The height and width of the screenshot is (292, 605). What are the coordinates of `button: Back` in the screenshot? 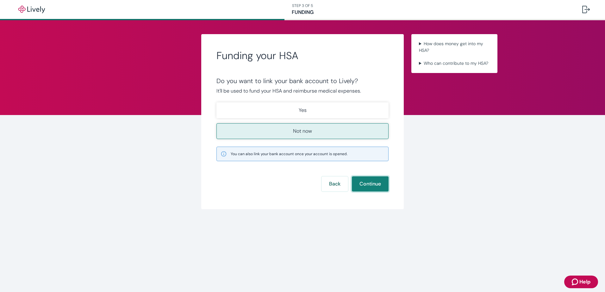 It's located at (335, 184).